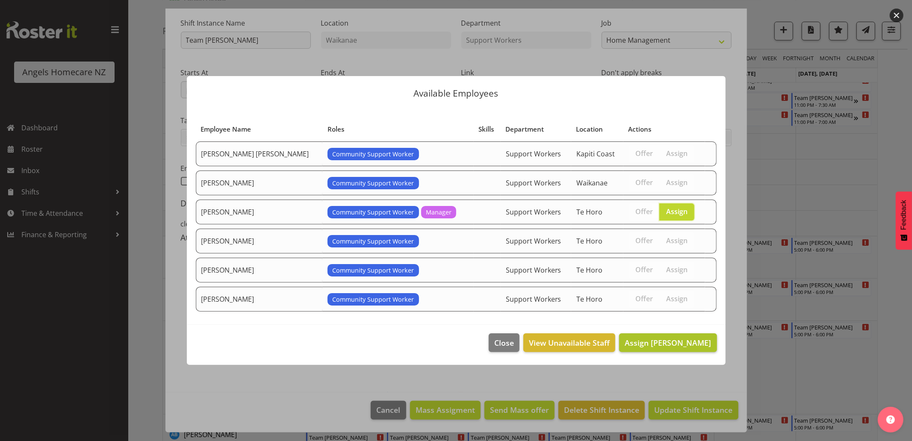 The image size is (912, 441). What do you see at coordinates (596, 154) in the screenshot?
I see `span: Kapiti Coast` at bounding box center [596, 154].